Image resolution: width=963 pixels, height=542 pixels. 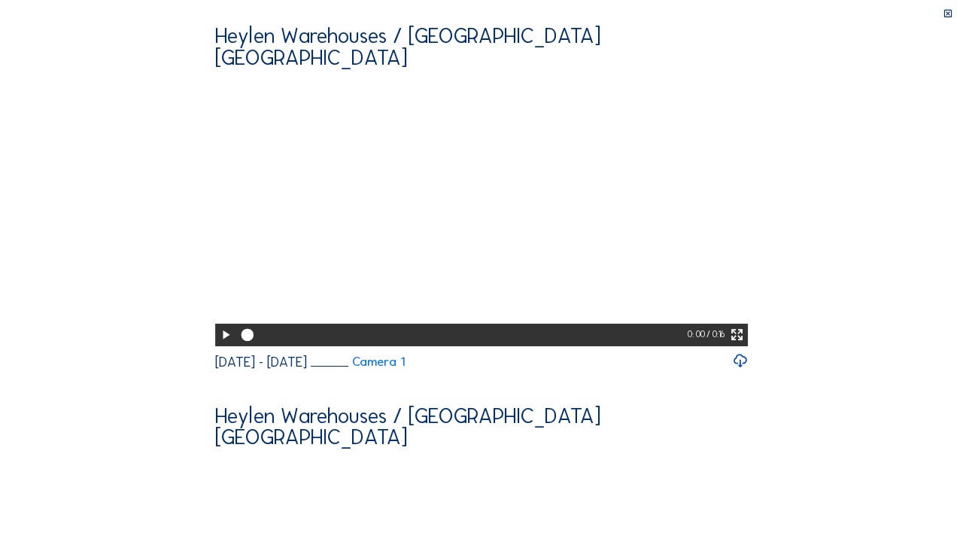 What do you see at coordinates (715, 334) in the screenshot?
I see `div: / 0:16` at bounding box center [715, 334].